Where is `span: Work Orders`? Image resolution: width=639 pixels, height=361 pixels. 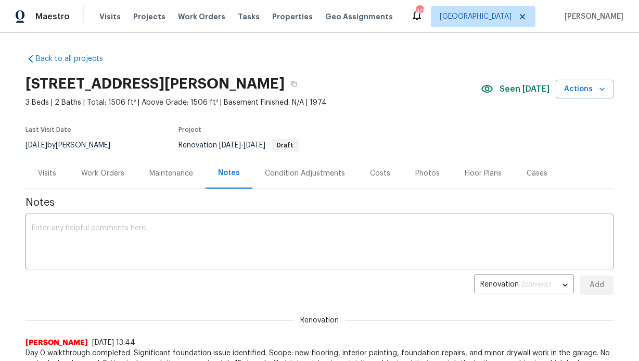
span: Work Orders is located at coordinates (202, 17).